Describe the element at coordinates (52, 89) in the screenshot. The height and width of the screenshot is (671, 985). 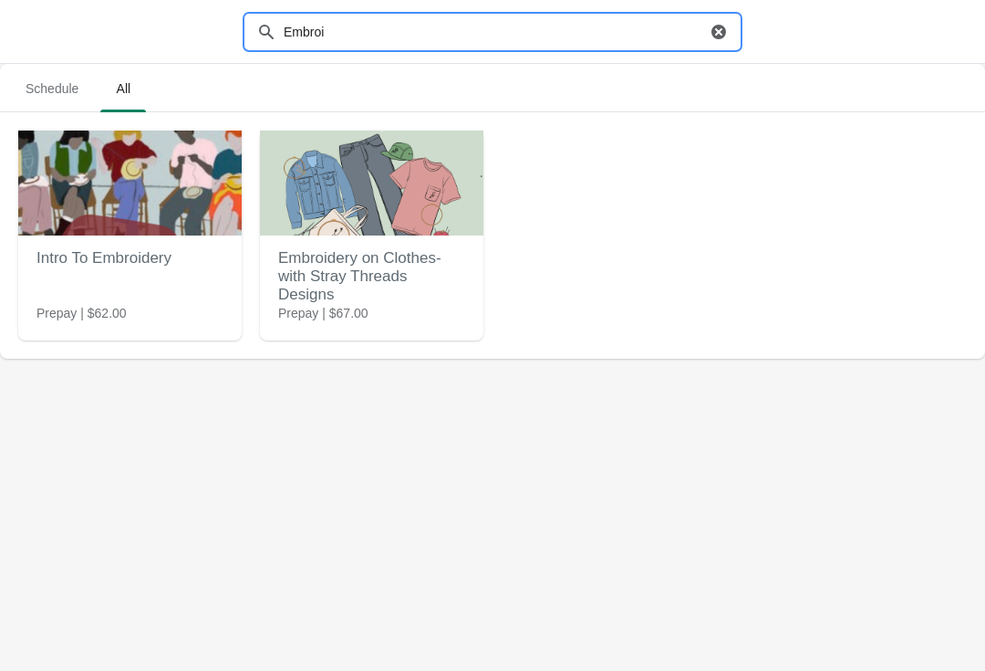
I see `span: Schedule` at that location.